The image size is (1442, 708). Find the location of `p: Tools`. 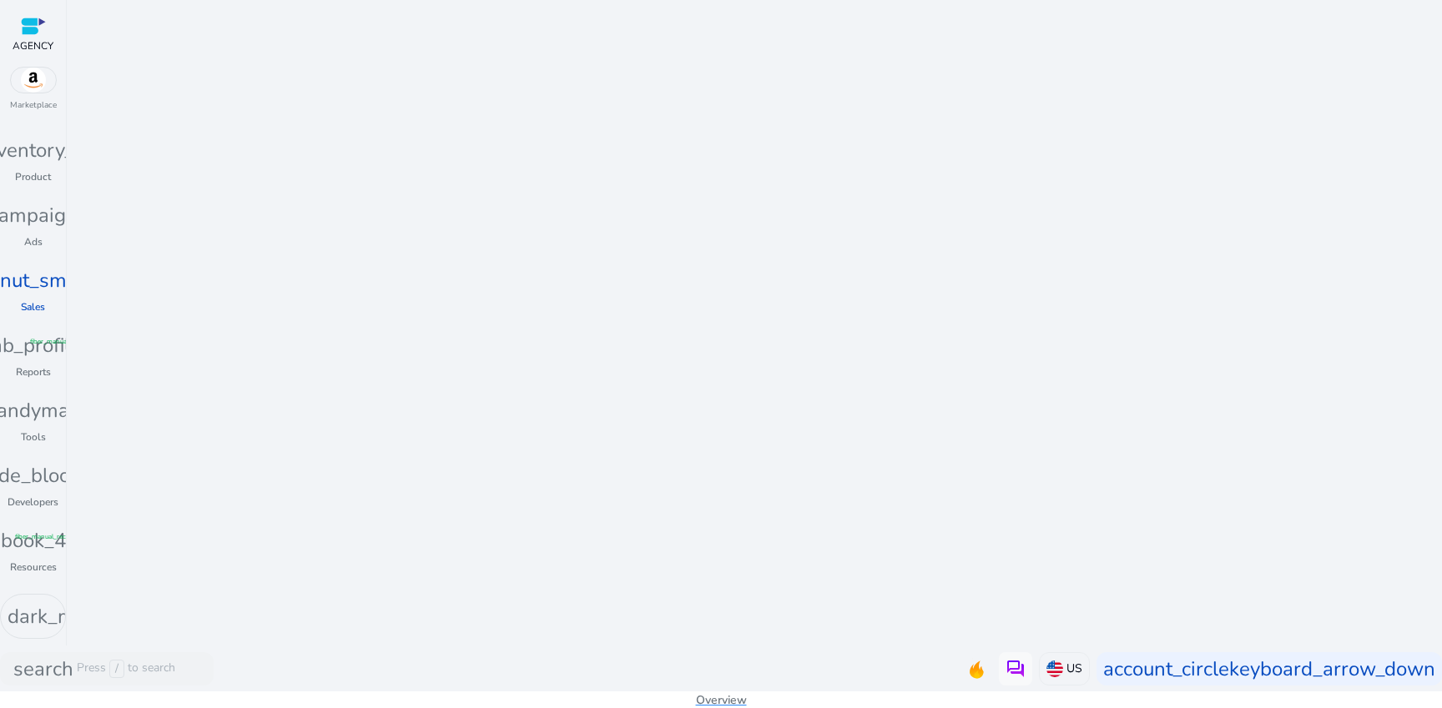

p: Tools is located at coordinates (33, 437).